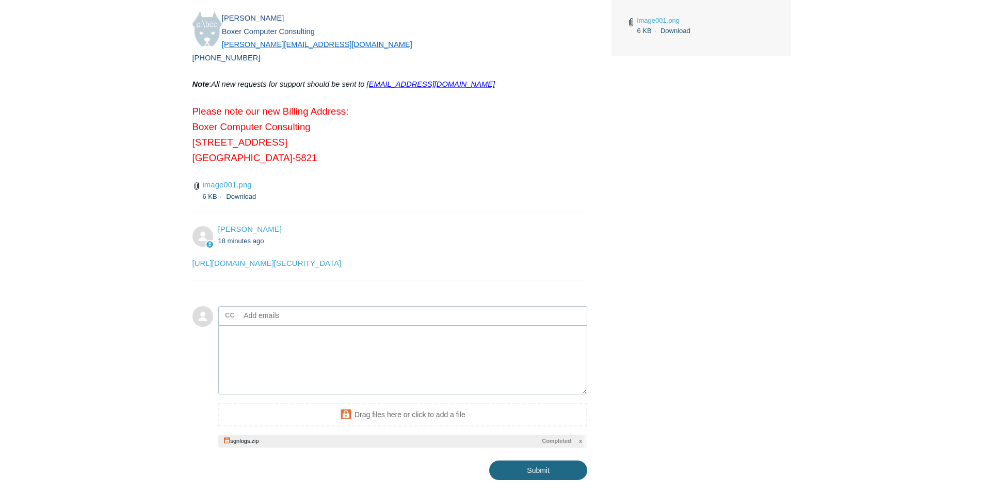  I want to click on span: Note, so click(201, 84).